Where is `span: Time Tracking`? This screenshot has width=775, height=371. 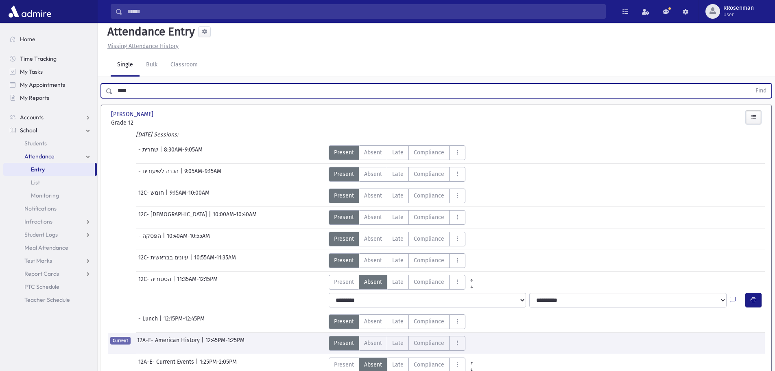 span: Time Tracking is located at coordinates (38, 59).